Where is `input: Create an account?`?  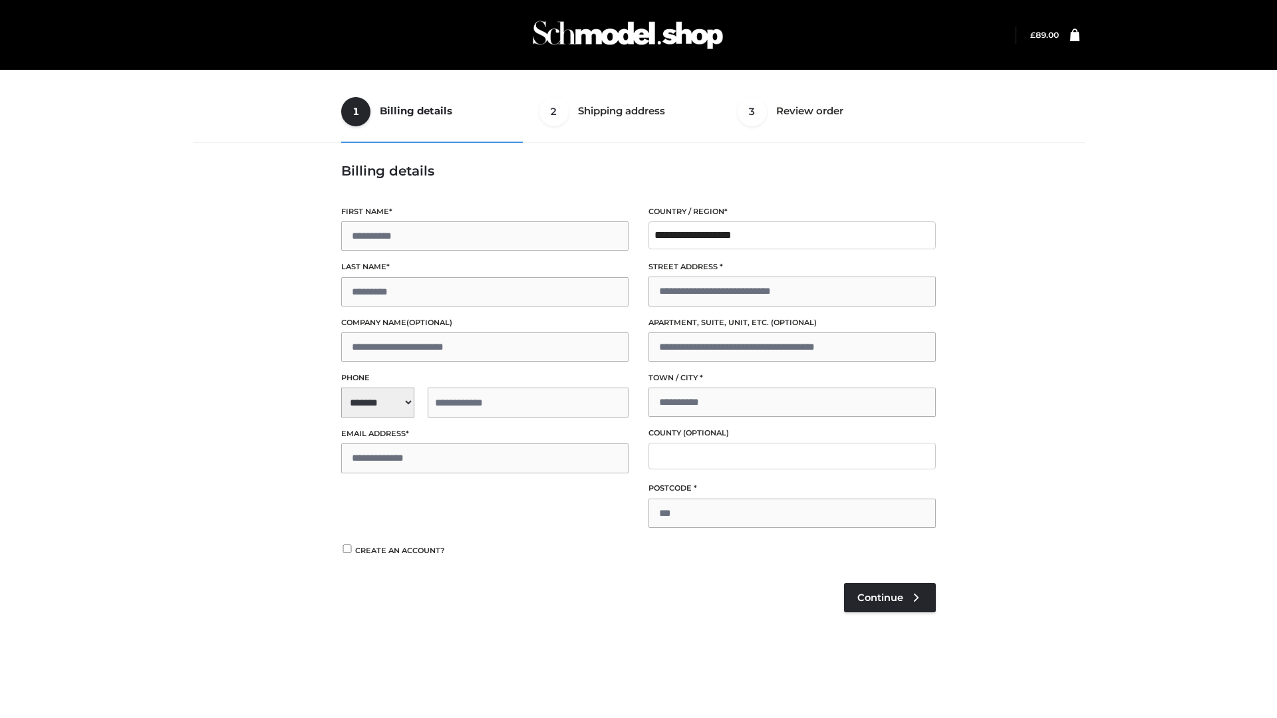 input: Create an account? is located at coordinates (347, 549).